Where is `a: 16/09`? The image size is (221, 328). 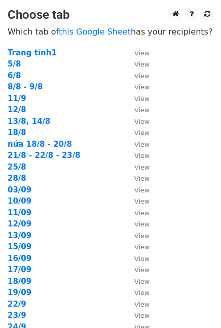 a: 16/09 is located at coordinates (19, 258).